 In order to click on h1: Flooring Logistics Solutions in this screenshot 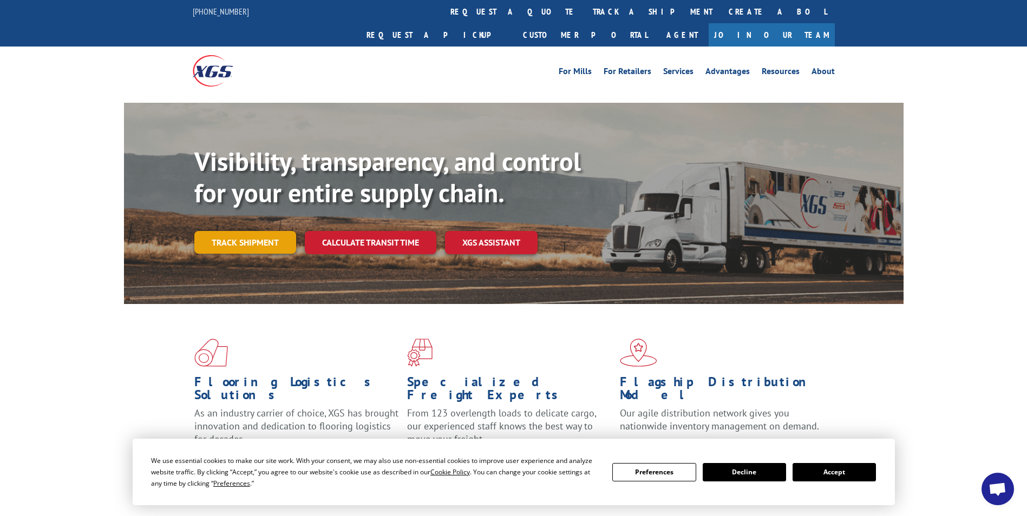, I will do `click(297, 391)`.